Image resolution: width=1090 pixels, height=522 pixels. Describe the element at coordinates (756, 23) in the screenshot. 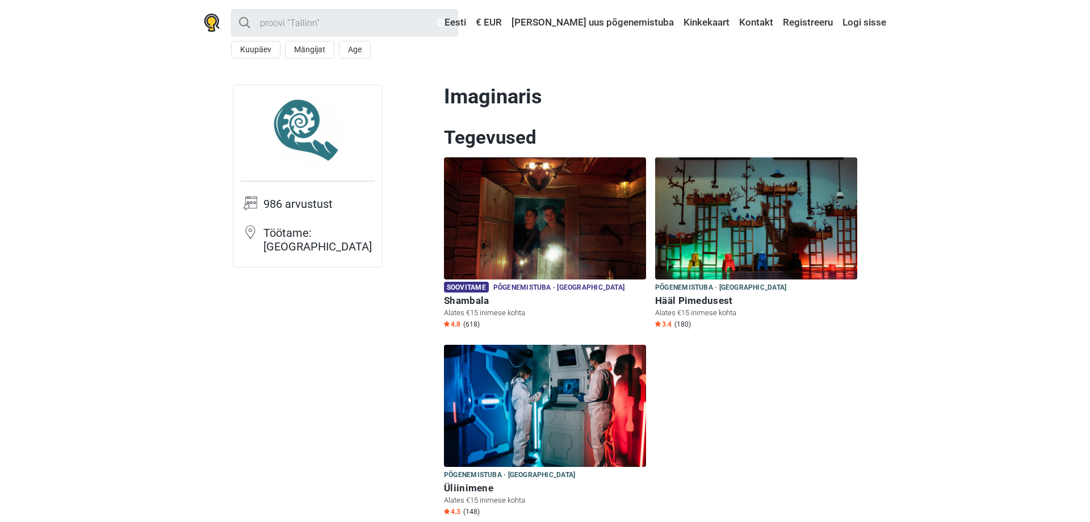

I see `a: Kontakt` at that location.